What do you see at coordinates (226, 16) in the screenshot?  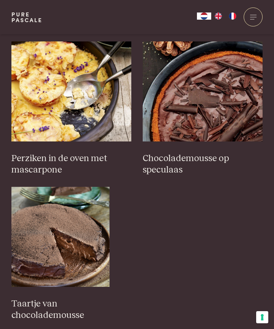 I see `ul: Language list` at bounding box center [226, 16].